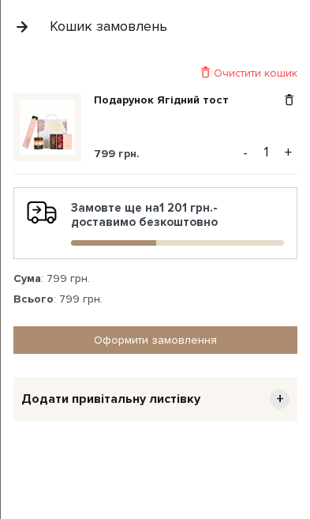 The height and width of the screenshot is (519, 310). Describe the element at coordinates (111, 399) in the screenshot. I see `span: Додати привітальну листівку` at that location.